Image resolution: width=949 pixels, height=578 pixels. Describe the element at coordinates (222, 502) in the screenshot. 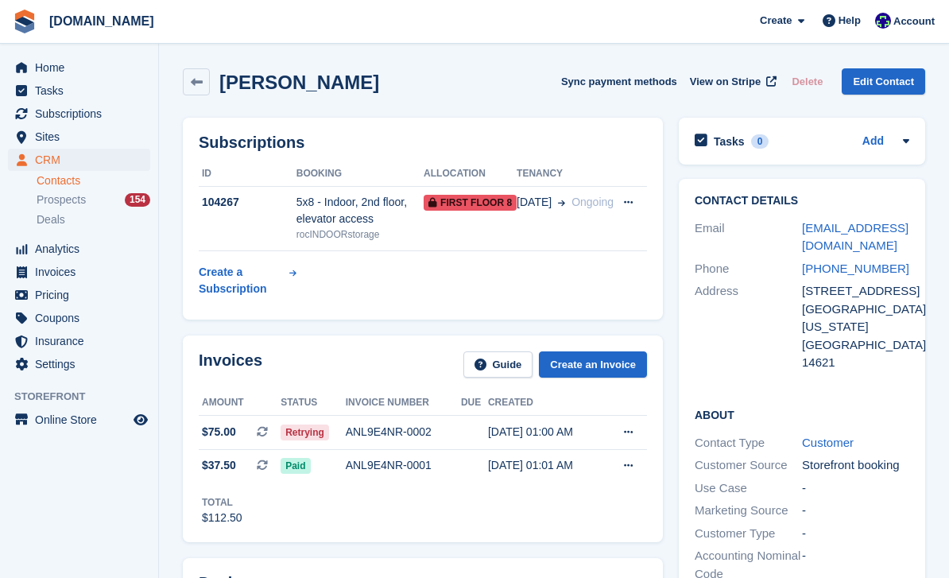

I see `div: Total` at that location.